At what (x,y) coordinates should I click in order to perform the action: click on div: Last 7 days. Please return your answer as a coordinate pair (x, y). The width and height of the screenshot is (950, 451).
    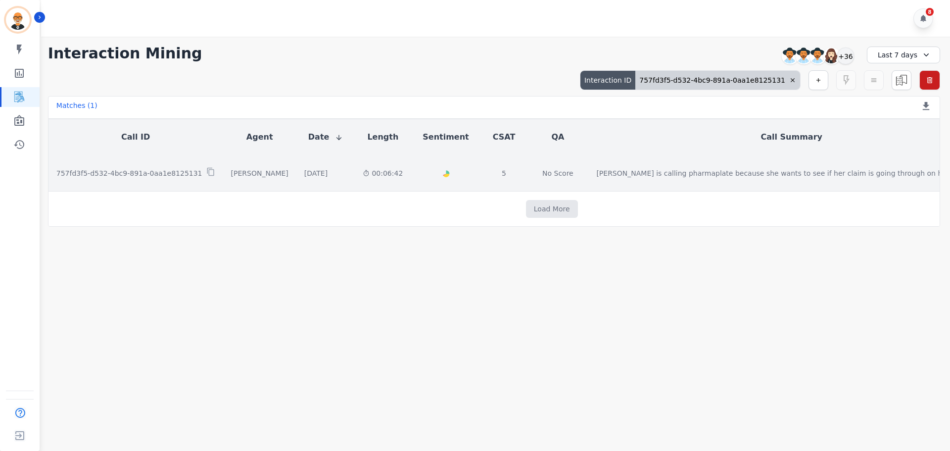
    Looking at the image, I should click on (903, 55).